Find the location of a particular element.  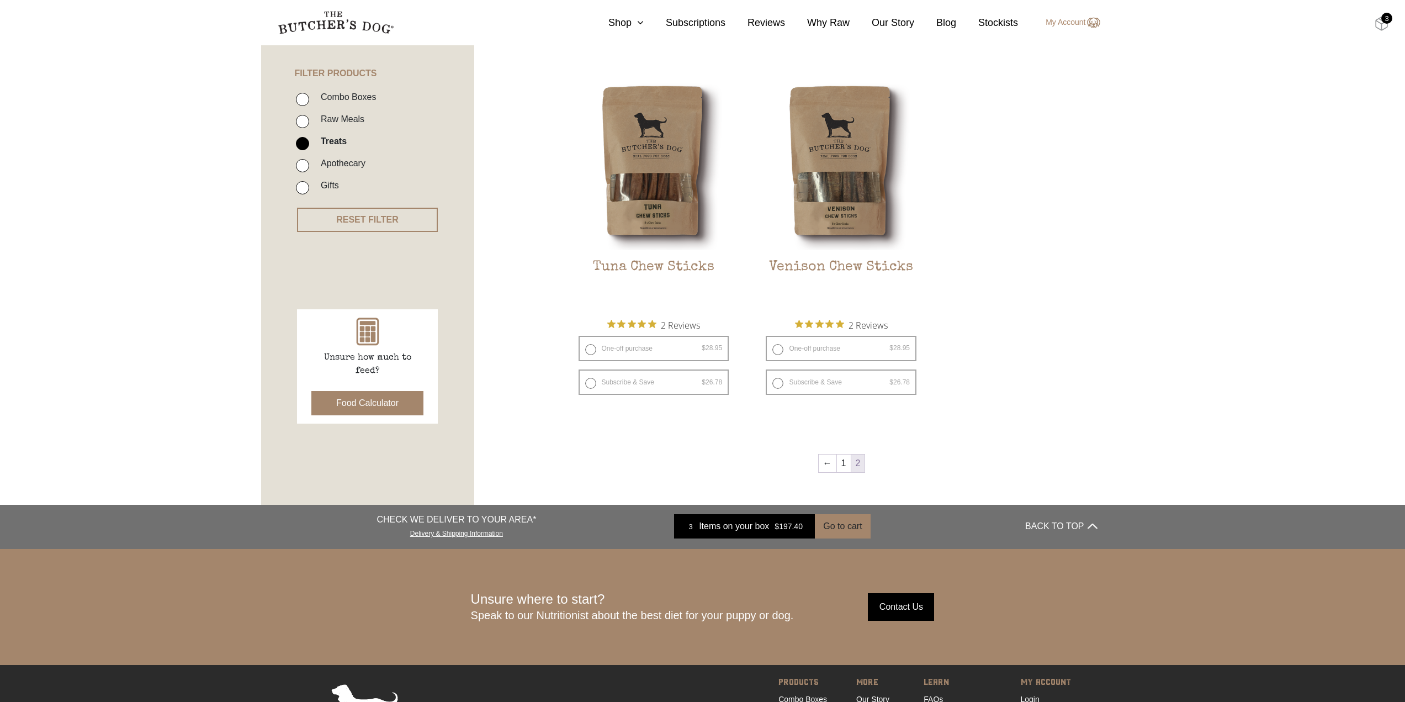

button: Go to cart is located at coordinates (843, 526).